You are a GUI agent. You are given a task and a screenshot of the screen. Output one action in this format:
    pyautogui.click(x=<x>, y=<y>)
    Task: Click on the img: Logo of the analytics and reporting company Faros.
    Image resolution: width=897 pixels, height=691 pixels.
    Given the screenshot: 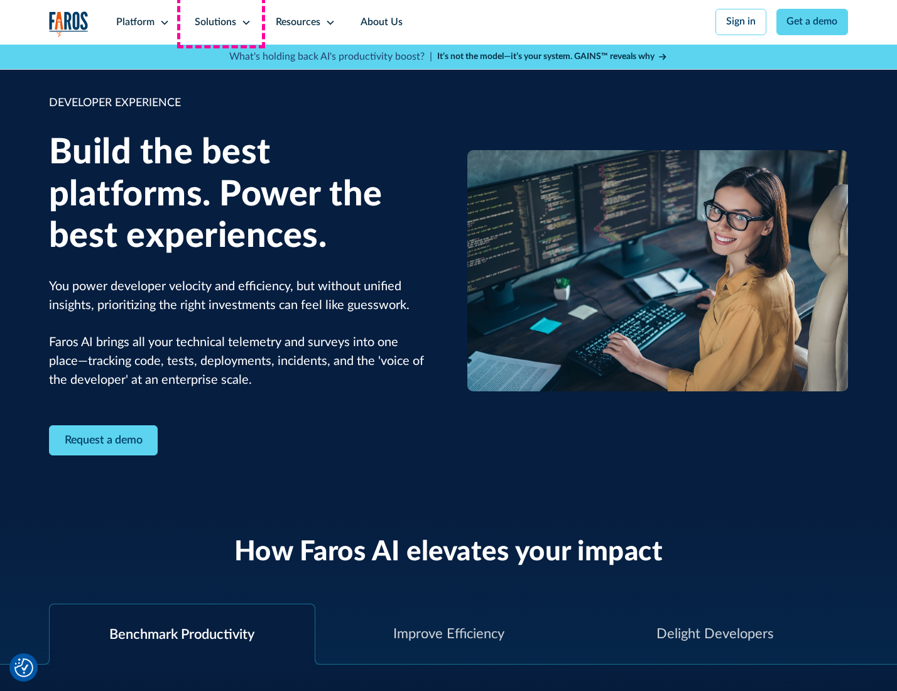 What is the action you would take?
    pyautogui.click(x=69, y=24)
    